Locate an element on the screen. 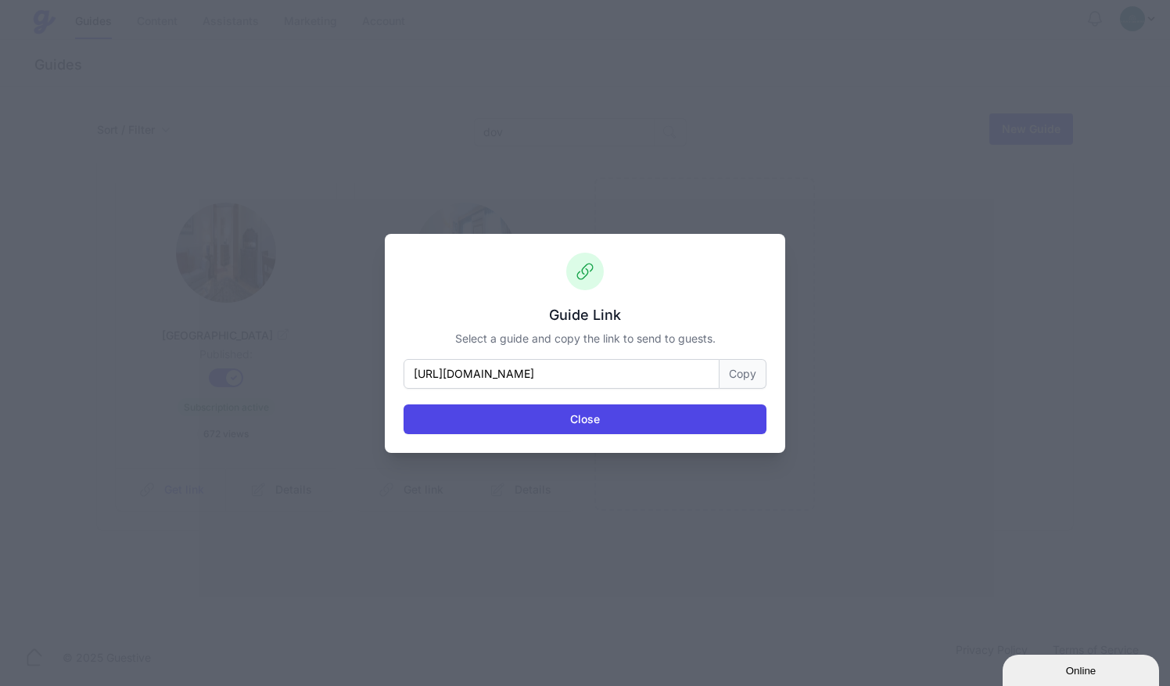 The image size is (1170, 686). p: Select a guide and copy the link to send to guests. is located at coordinates (585, 339).